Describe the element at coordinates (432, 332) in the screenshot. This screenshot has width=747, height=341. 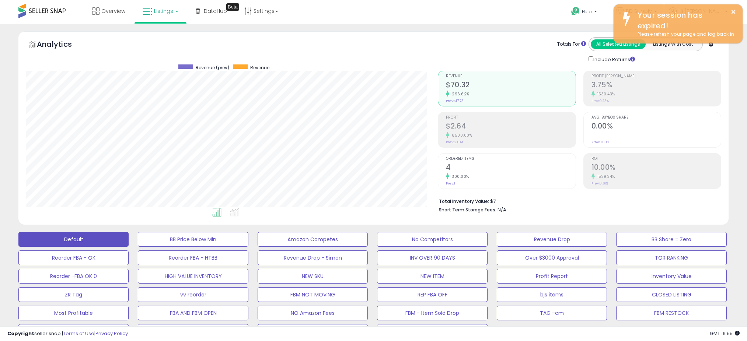
I see `button: Top Profit` at that location.